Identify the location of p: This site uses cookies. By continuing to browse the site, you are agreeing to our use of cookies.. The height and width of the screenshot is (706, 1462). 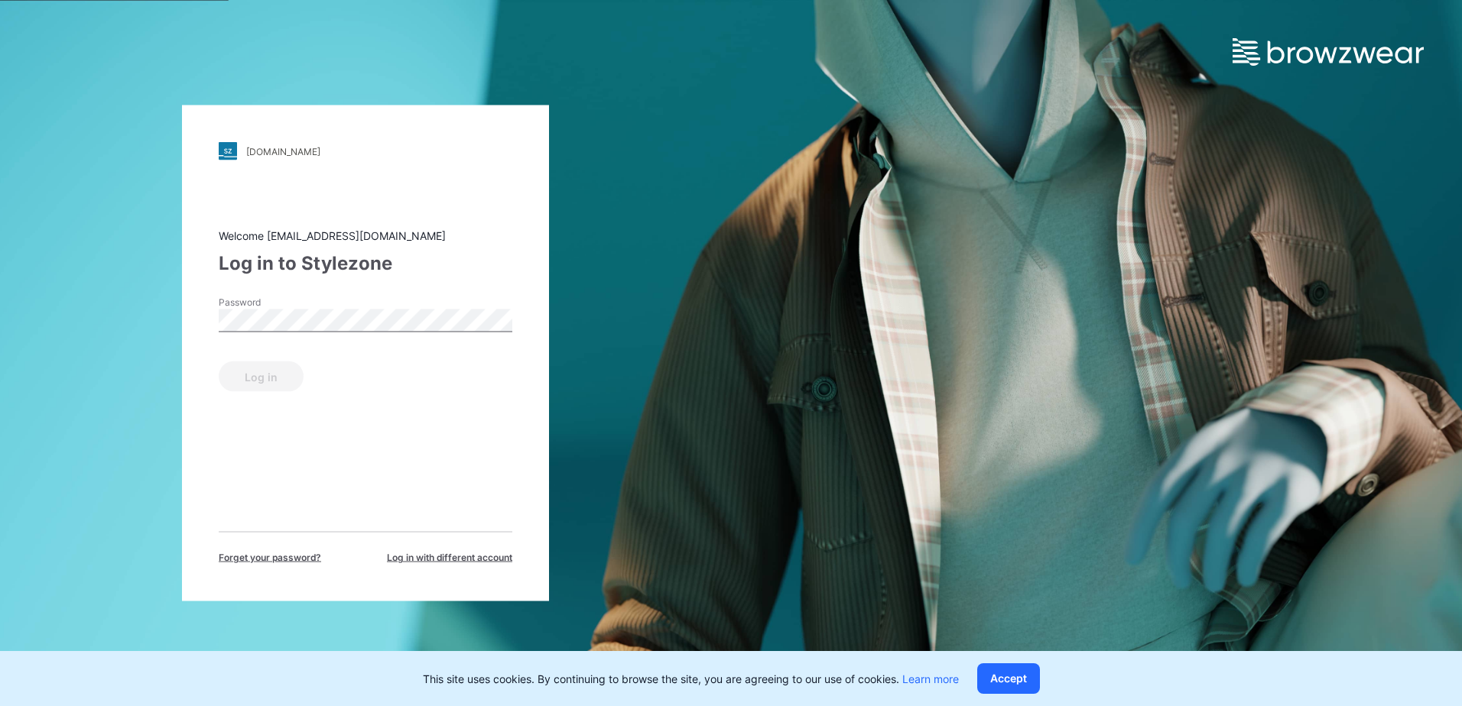
(690, 679).